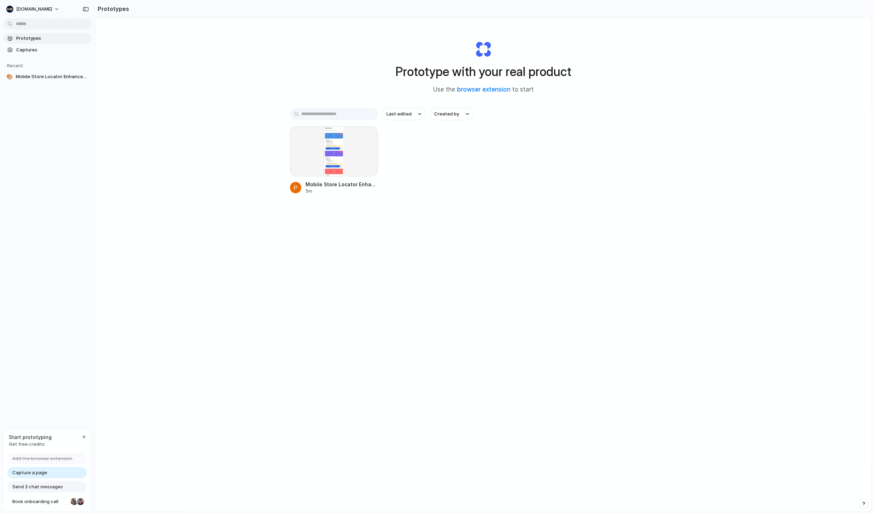  Describe the element at coordinates (38, 486) in the screenshot. I see `span: Send 3 chat messages` at that location.